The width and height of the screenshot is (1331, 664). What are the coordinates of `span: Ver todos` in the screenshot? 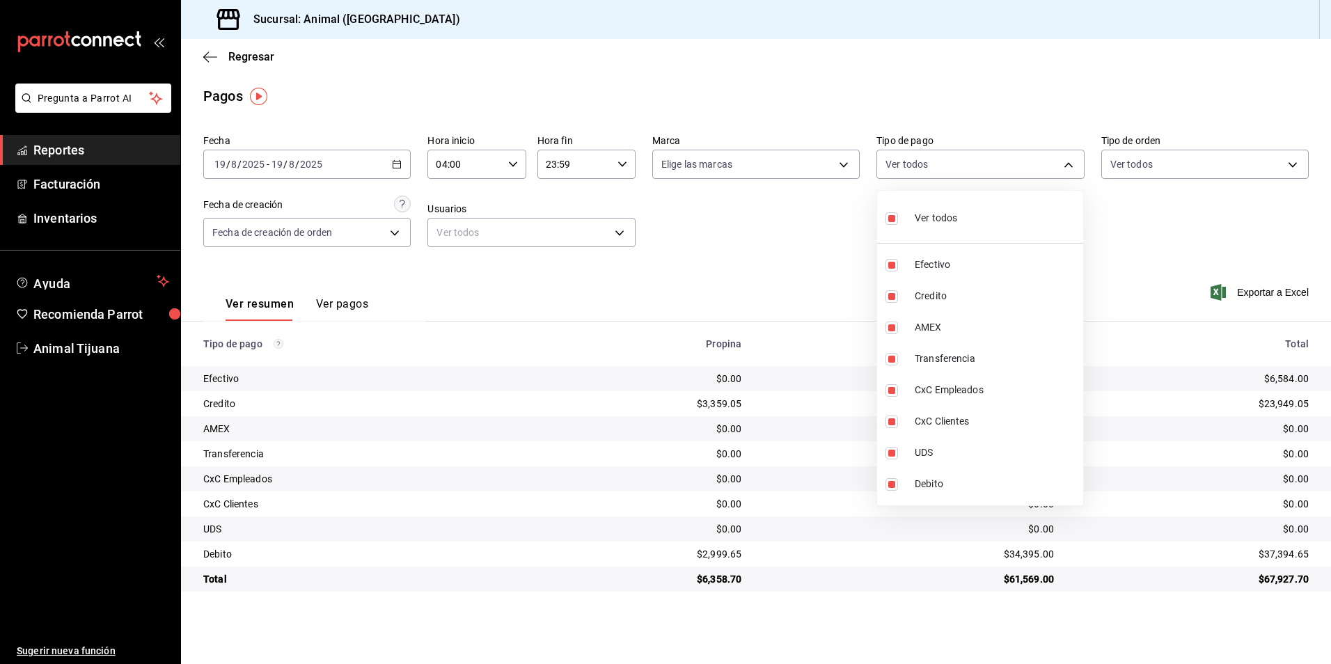 It's located at (936, 218).